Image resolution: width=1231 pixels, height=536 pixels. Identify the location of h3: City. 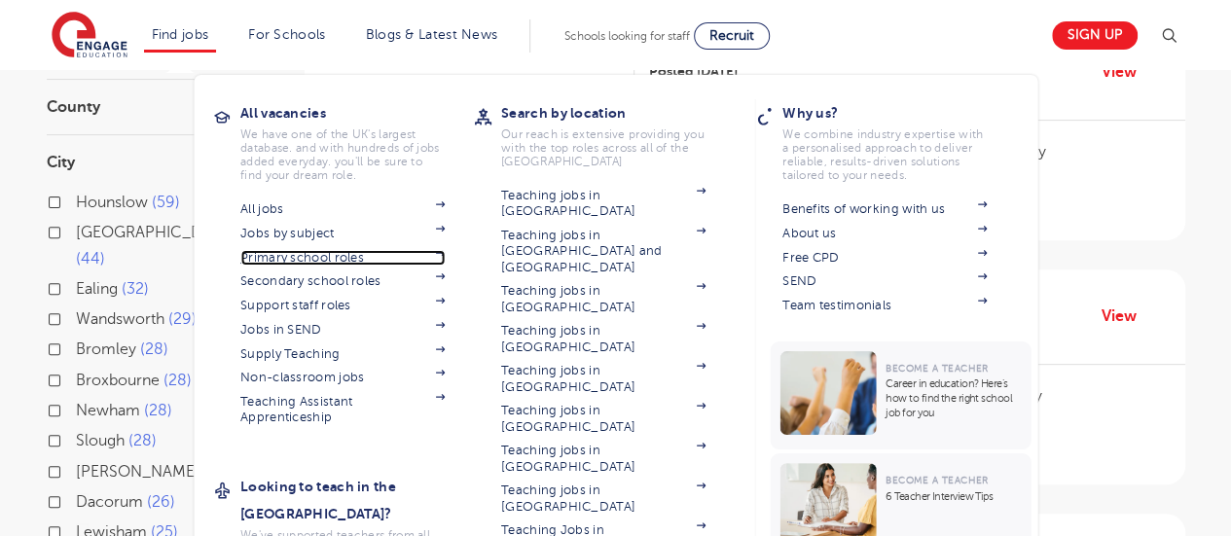
(154, 163).